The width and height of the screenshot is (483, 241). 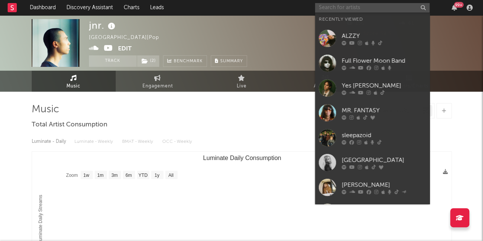 What do you see at coordinates (325, 86) in the screenshot?
I see `span: Audience` at bounding box center [325, 86].